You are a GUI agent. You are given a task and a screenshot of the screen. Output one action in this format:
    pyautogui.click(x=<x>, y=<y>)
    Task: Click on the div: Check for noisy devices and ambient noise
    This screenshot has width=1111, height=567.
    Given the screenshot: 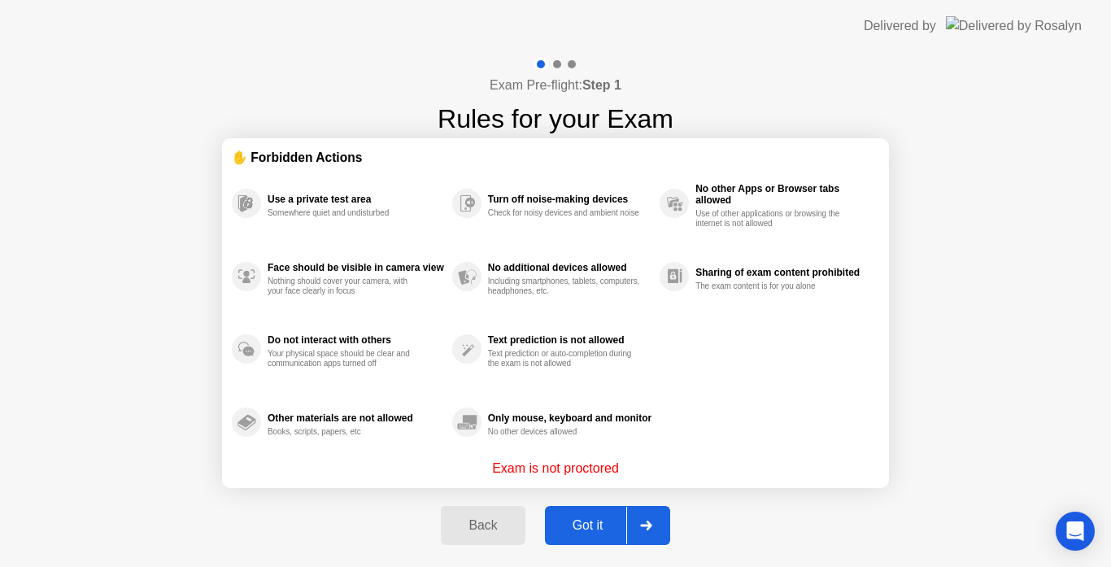 What is the action you would take?
    pyautogui.click(x=565, y=213)
    